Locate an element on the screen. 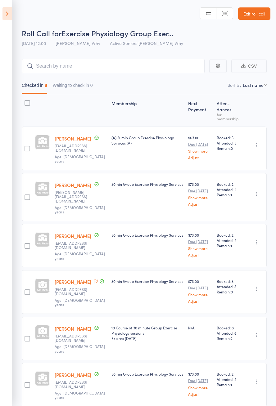 This screenshot has height=406, width=276. div: 10 Course of 30 minute Group Exercise Physiology sessions is located at coordinates (147, 333).